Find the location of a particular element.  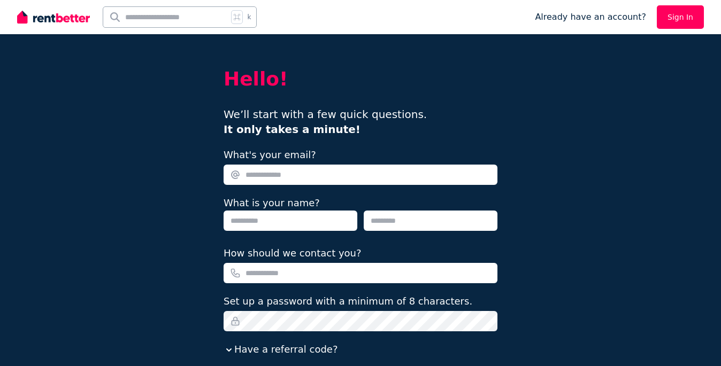

span: We’ll start with a few quick questions. is located at coordinates (325, 122).